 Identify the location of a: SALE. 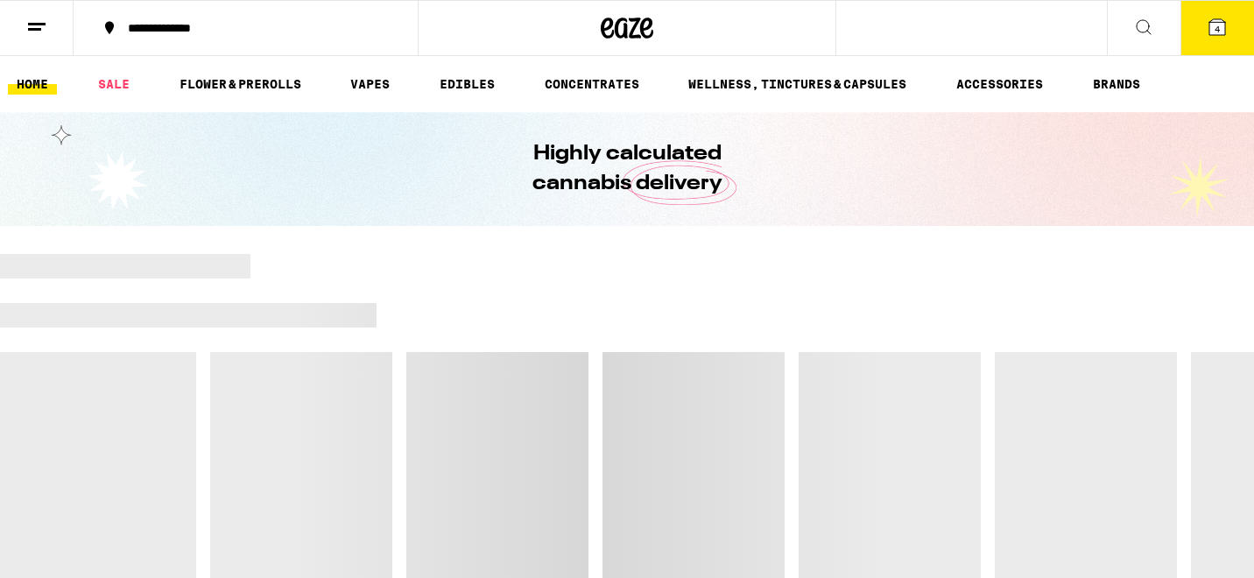
(114, 84).